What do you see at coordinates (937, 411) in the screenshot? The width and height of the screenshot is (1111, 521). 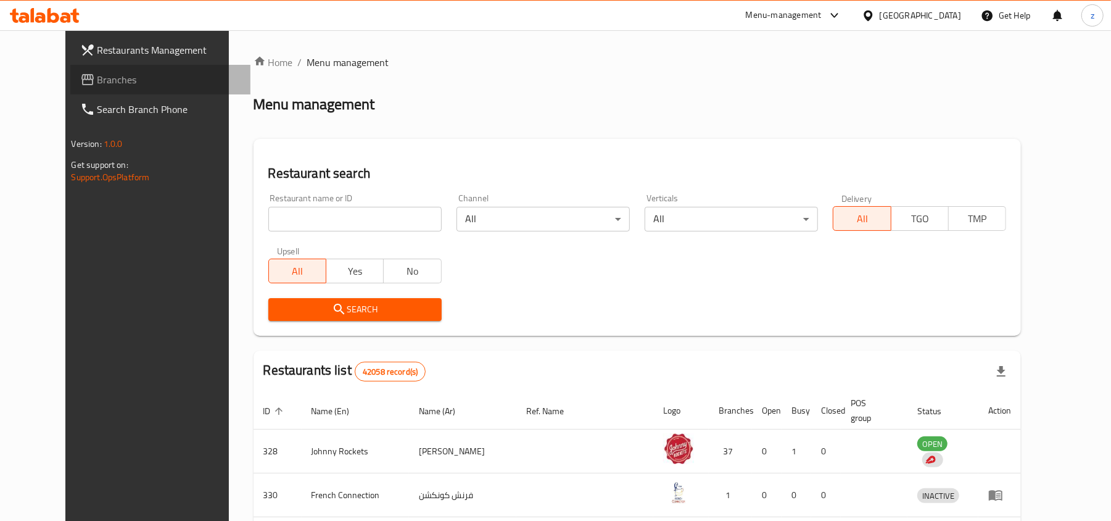 I see `span: Status` at bounding box center [937, 411].